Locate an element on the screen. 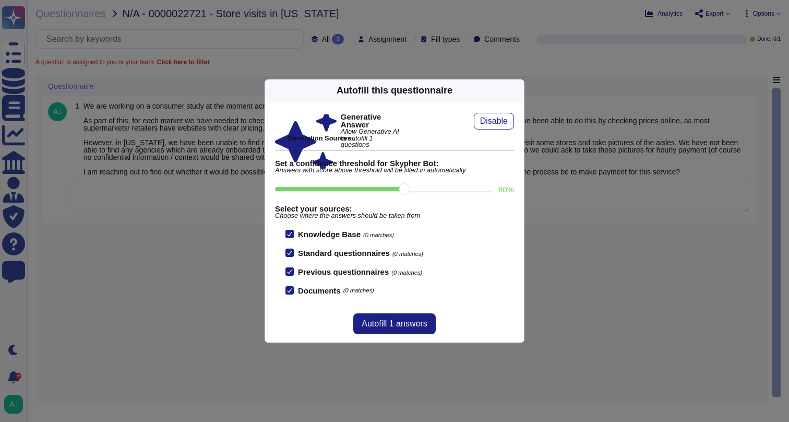  span: Answers with score above threshold will be filled in automatically is located at coordinates (395, 170).